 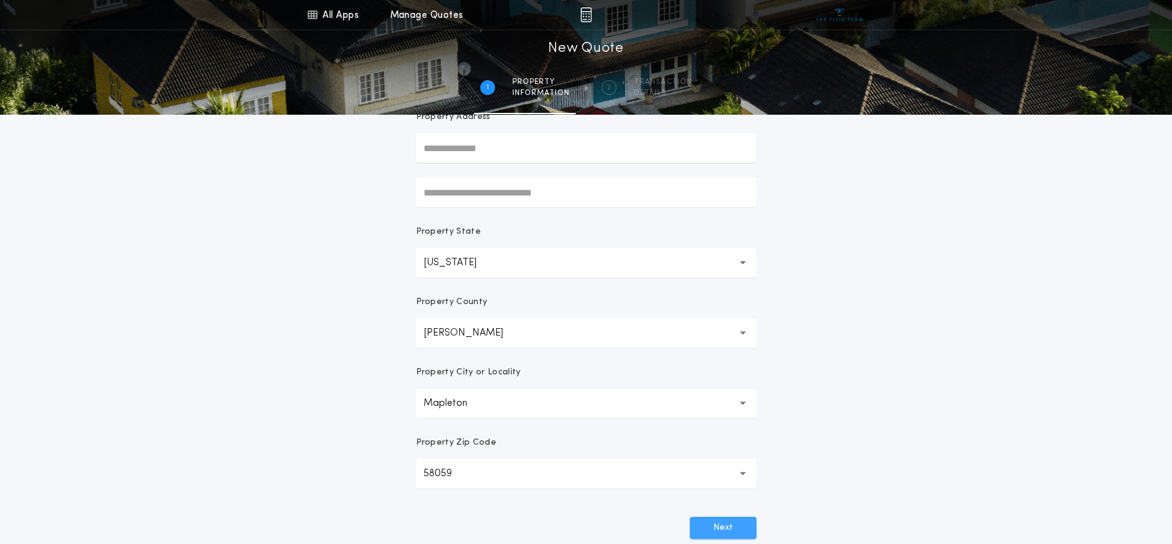 I want to click on p: Mapleton, so click(x=455, y=403).